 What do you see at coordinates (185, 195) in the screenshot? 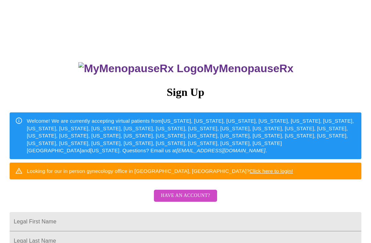
I see `span: Have an account?` at bounding box center [185, 195].